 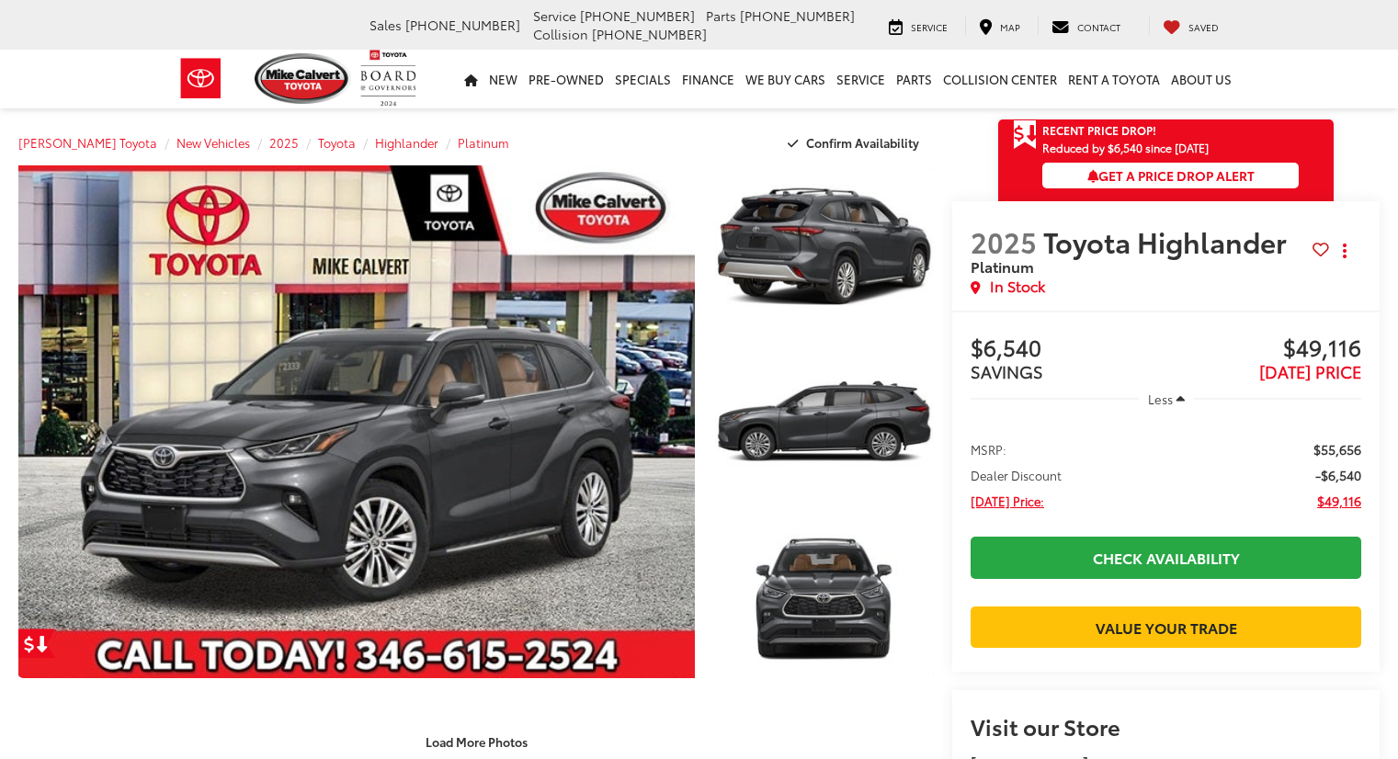 I want to click on span: Toyota Highlander, so click(x=1168, y=241).